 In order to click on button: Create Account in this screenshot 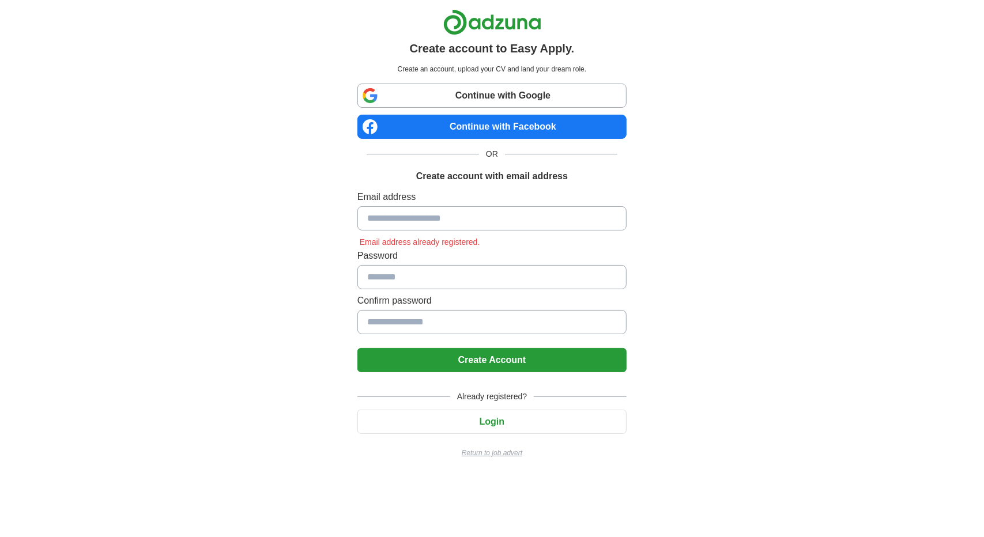, I will do `click(492, 360)`.